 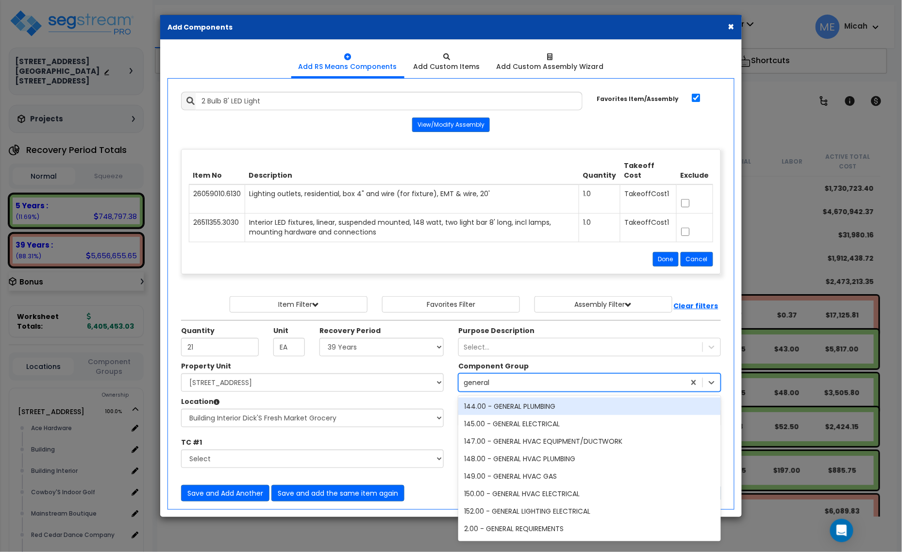 What do you see at coordinates (198, 330) in the screenshot?
I see `label: Quantity` at bounding box center [198, 330].